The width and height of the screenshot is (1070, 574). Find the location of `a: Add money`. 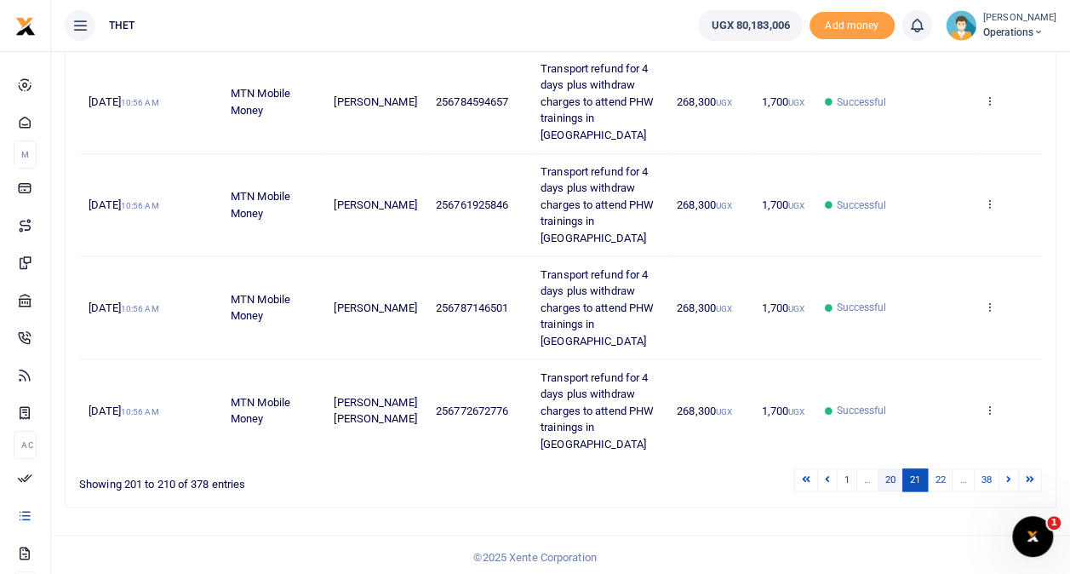

a: Add money is located at coordinates (852, 24).